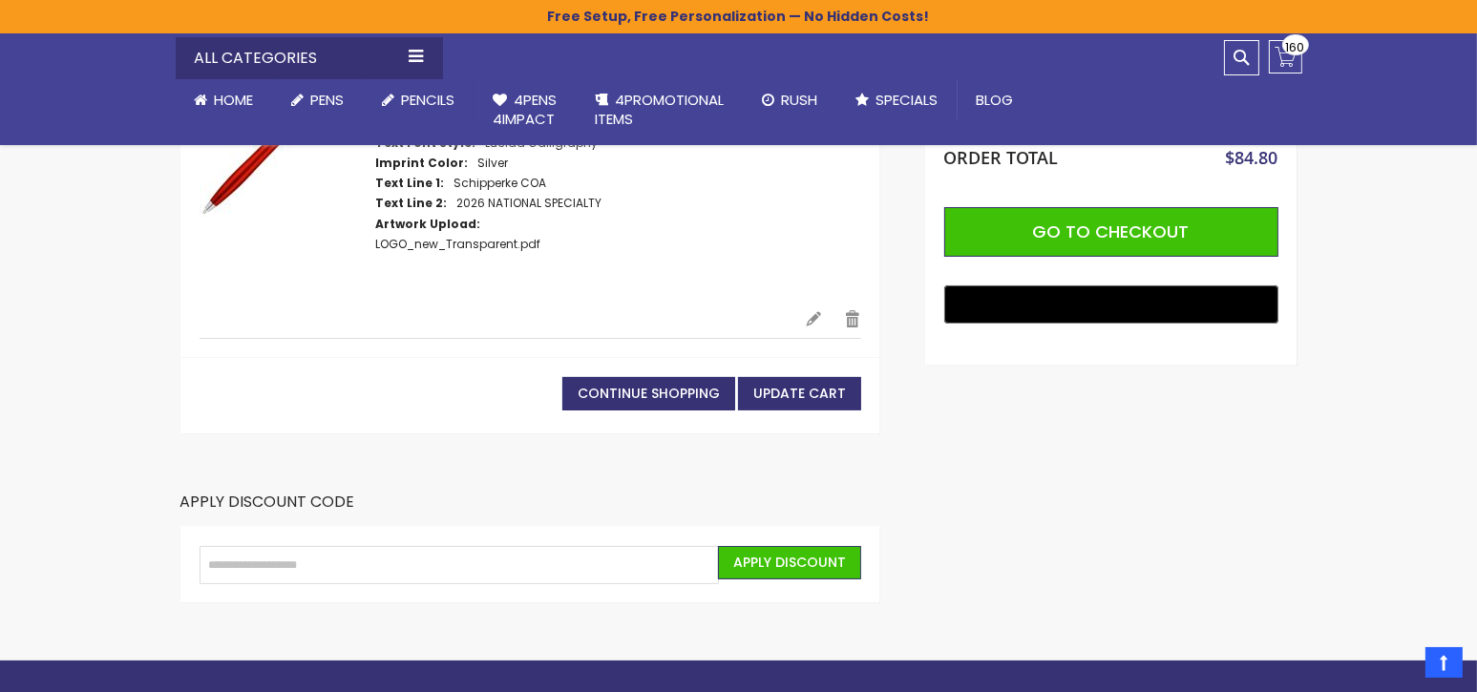 The image size is (1477, 692). I want to click on span: Continue Shopping, so click(648, 393).